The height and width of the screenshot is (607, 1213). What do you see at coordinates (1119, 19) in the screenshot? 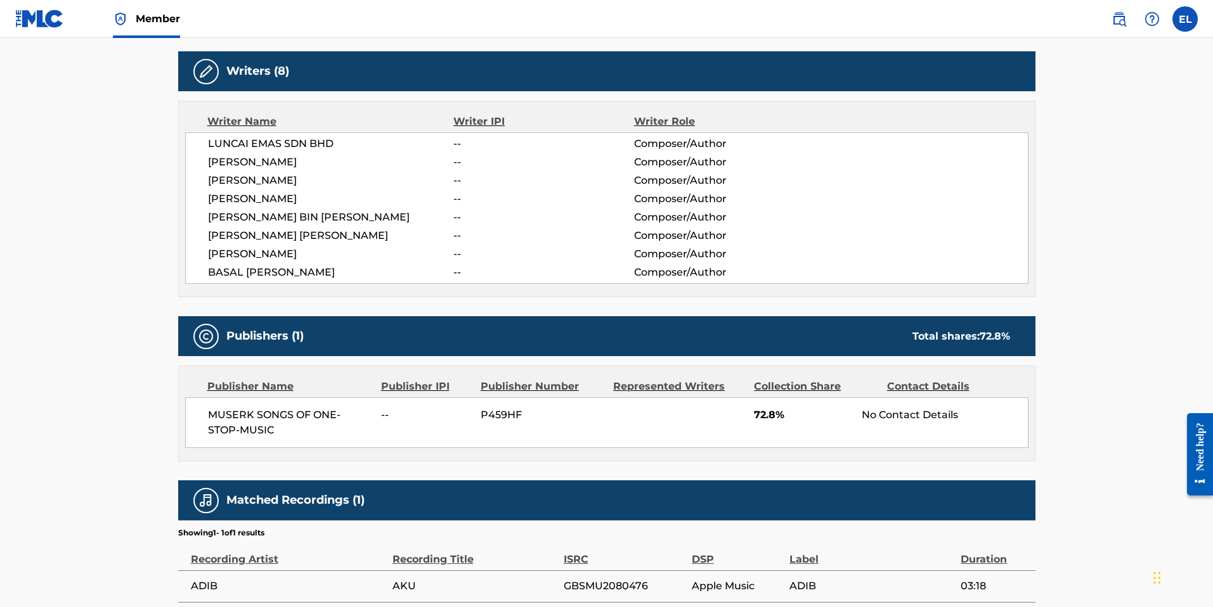
I see `a: Public Search` at bounding box center [1119, 19].